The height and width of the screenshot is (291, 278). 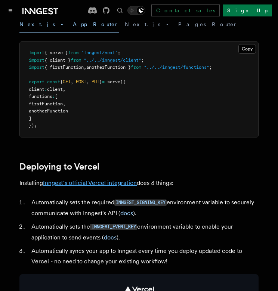 I want to click on span: GET, so click(x=66, y=82).